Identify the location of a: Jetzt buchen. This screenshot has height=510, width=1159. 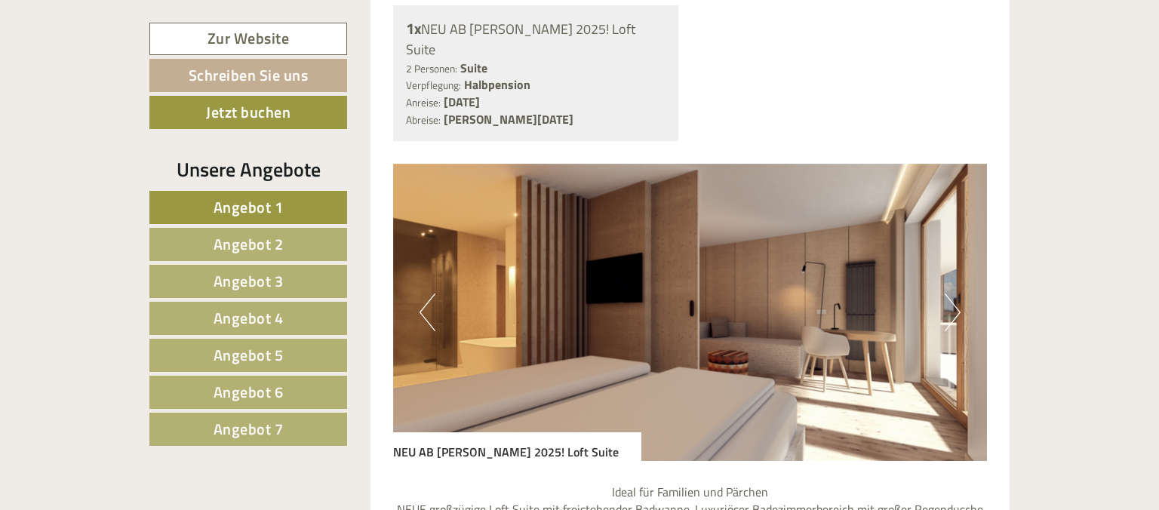
(248, 112).